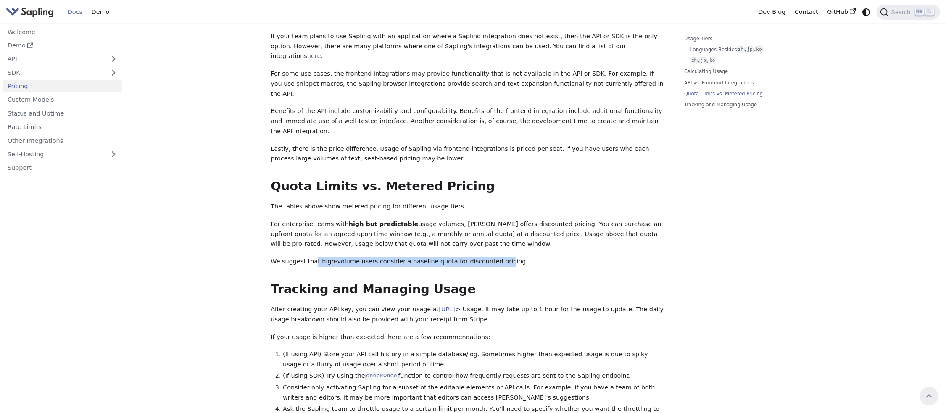  I want to click on p: After creating your API key, you can view your usage at > Usage. It may take up to 1 hour for the..., so click(468, 315).